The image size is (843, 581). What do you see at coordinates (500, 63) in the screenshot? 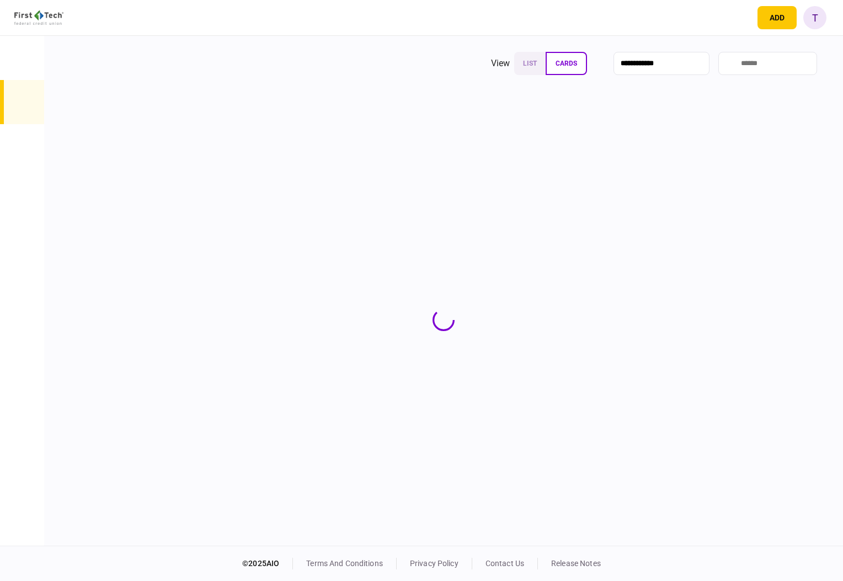
I see `div: view` at bounding box center [500, 63].